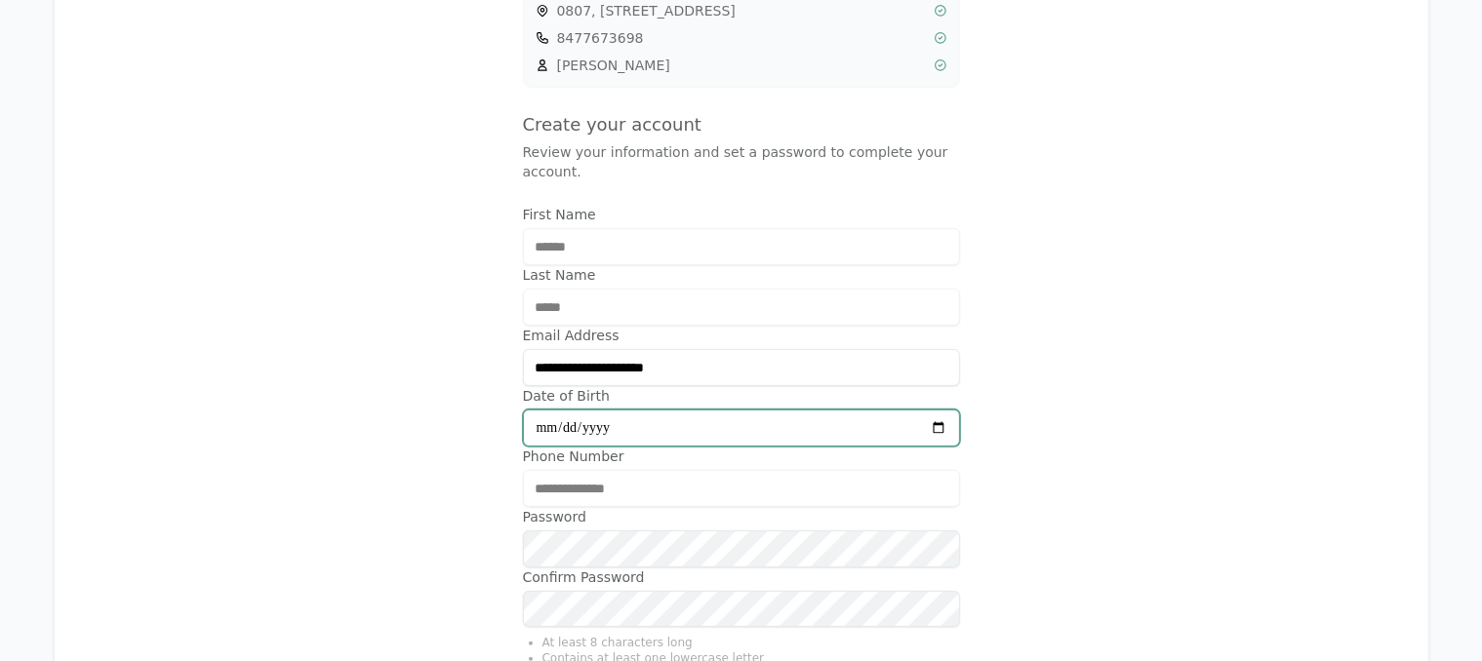  Describe the element at coordinates (741, 396) in the screenshot. I see `label: Date of Birth` at that location.